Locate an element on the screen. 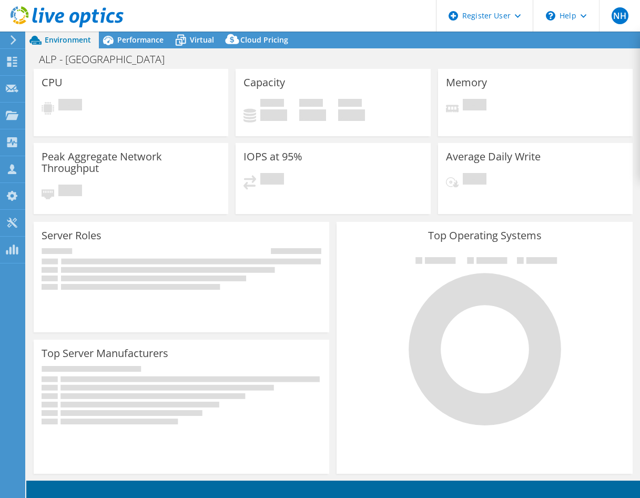 Image resolution: width=640 pixels, height=498 pixels. span: Total is located at coordinates (350, 104).